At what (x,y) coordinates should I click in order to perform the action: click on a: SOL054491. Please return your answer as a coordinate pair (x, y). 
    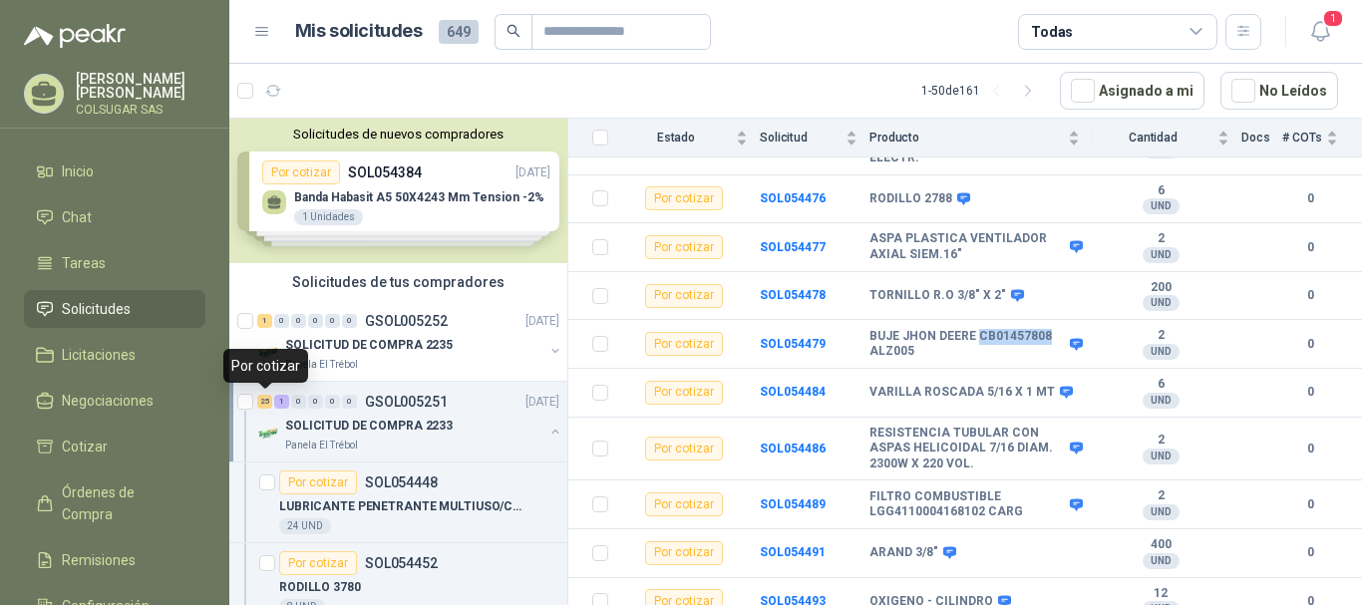
    Looking at the image, I should click on (792, 552).